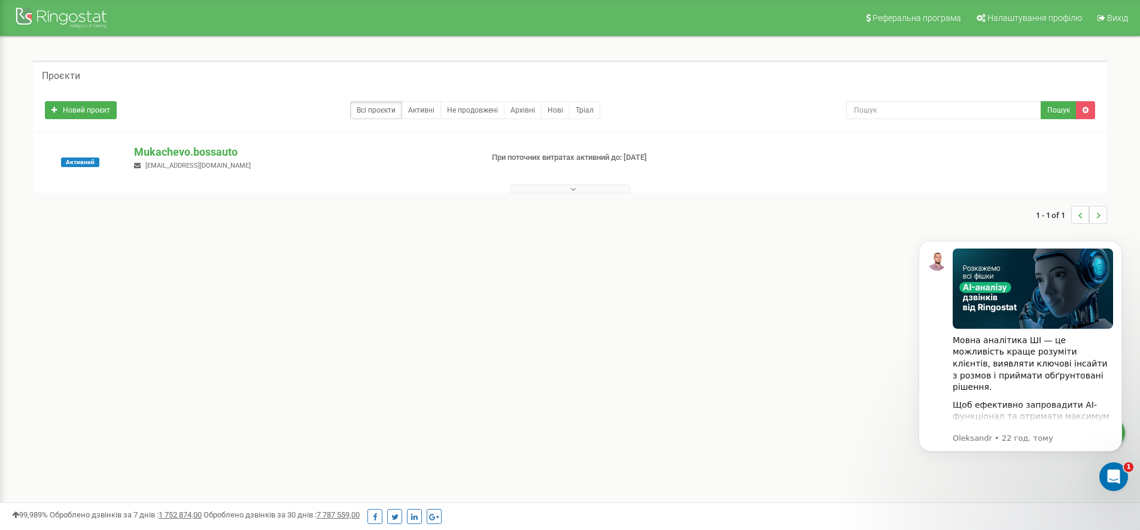 Image resolution: width=1140 pixels, height=530 pixels. Describe the element at coordinates (132, 115) in the screenshot. I see `div: Message content` at that location.